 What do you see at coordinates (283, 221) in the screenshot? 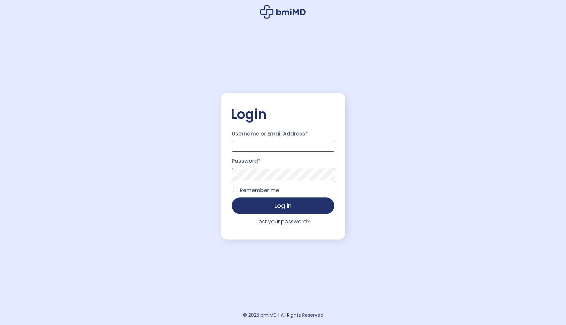
I see `a: Lost your password?` at bounding box center [283, 221].